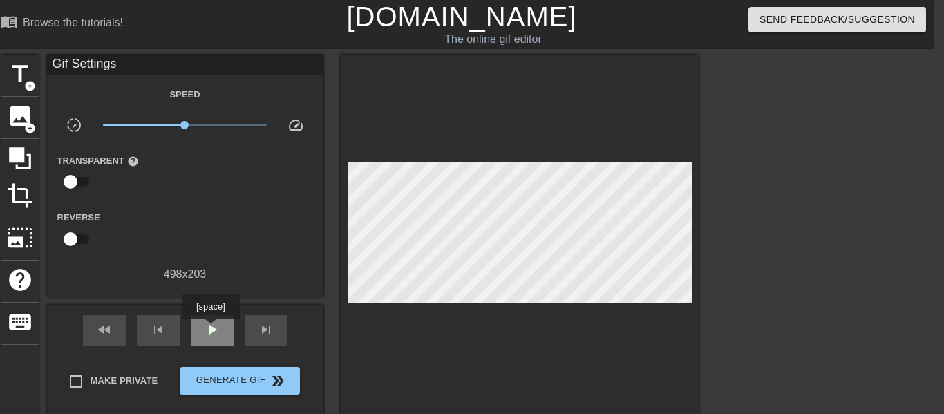 This screenshot has height=414, width=944. I want to click on span: menu_book, so click(9, 21).